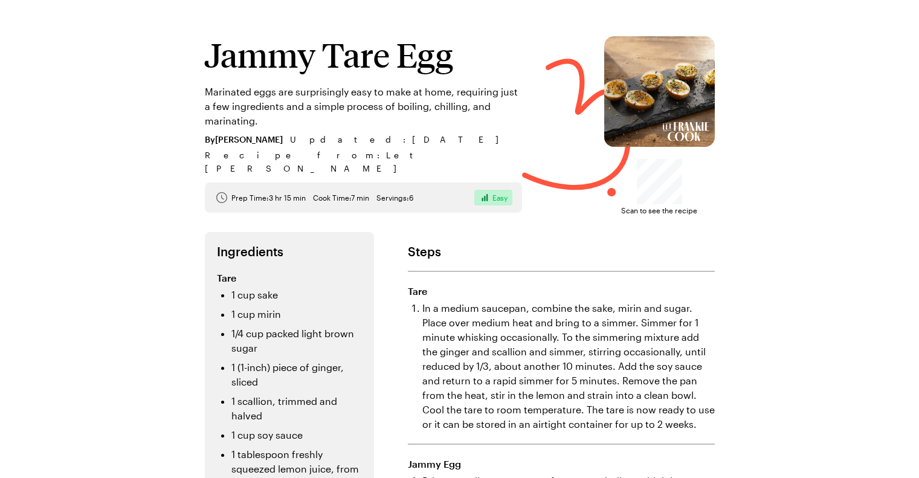 This screenshot has height=478, width=919. I want to click on h1: Jammy Tare Egg, so click(363, 54).